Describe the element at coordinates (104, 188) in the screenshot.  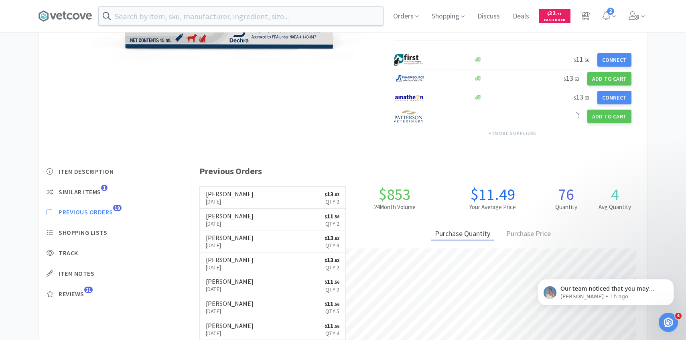
I see `span: 1` at that location.